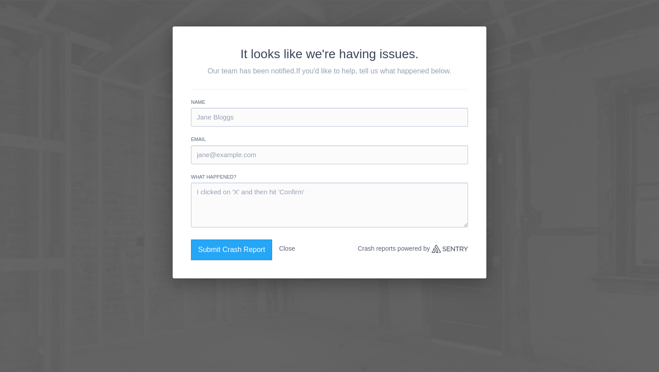 This screenshot has width=659, height=372. What do you see at coordinates (329, 54) in the screenshot?
I see `h2: It looks like we're having issues.` at bounding box center [329, 54].